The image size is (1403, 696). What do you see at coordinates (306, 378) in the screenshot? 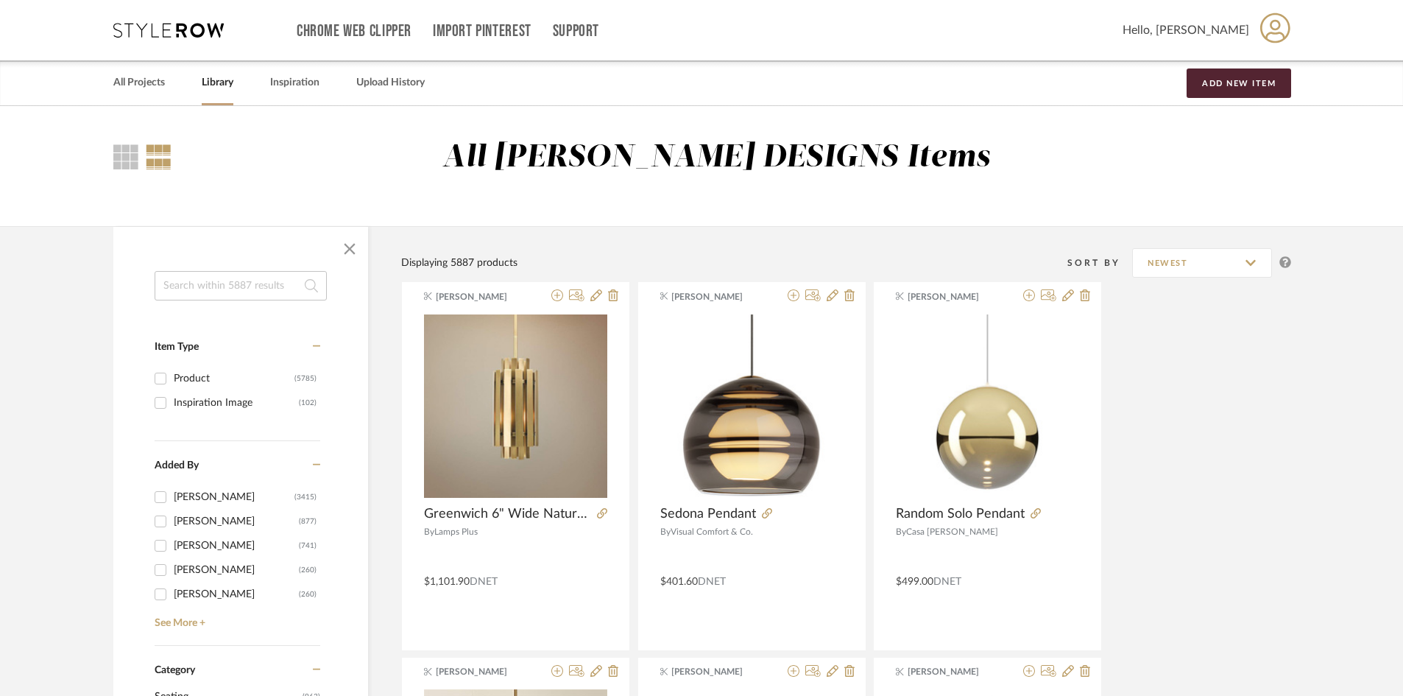
I see `div: (5785)` at bounding box center [306, 378].